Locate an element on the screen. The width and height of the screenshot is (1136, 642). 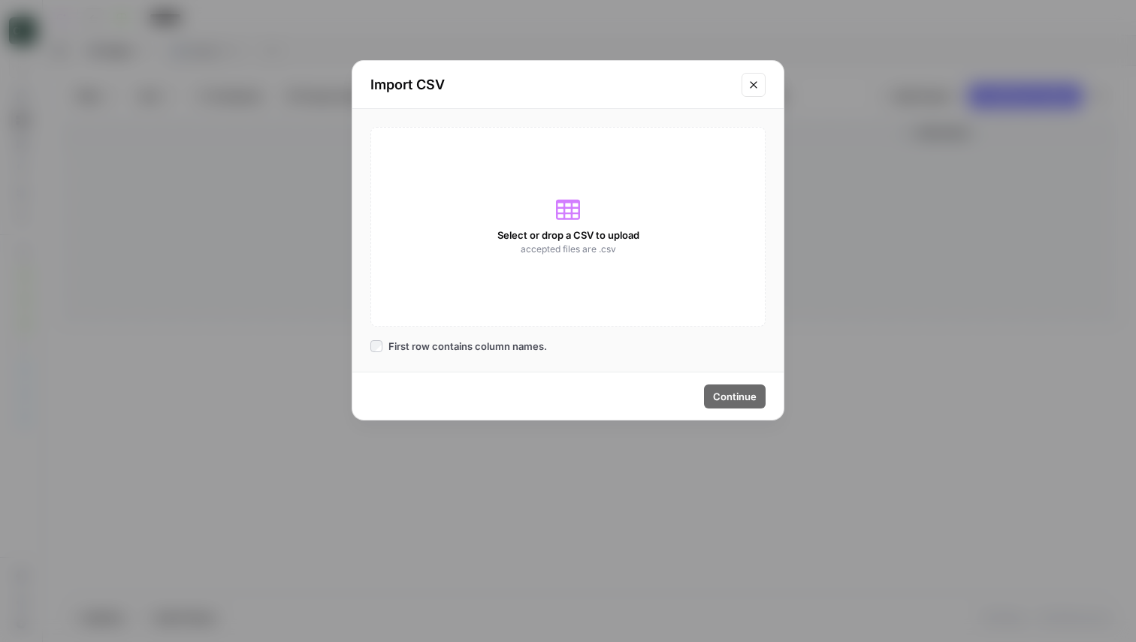
h2: Import CSV is located at coordinates (552, 85).